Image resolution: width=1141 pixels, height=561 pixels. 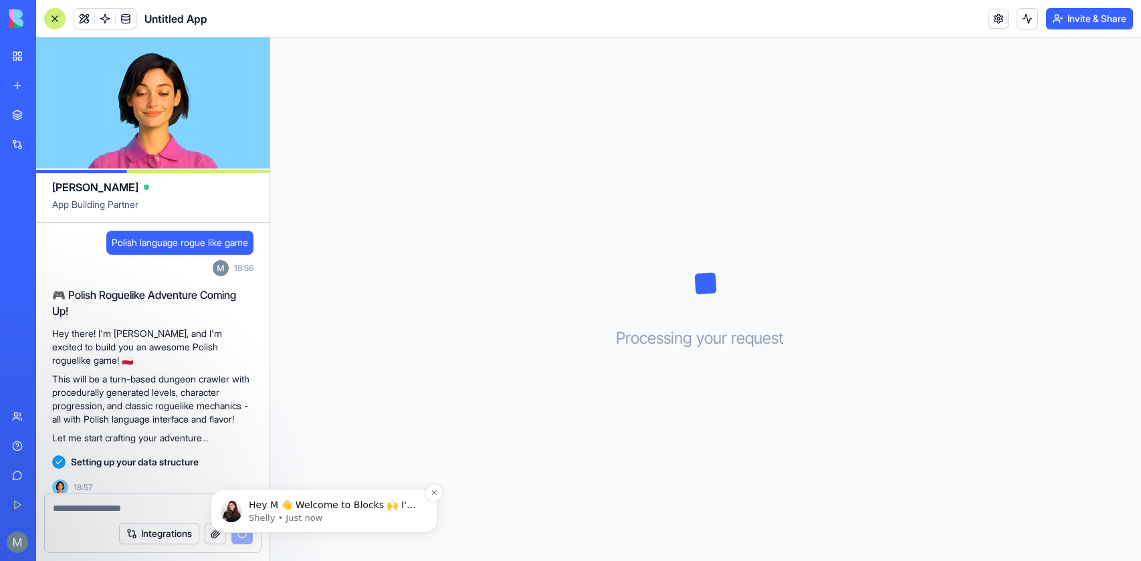 What do you see at coordinates (83, 488) in the screenshot?
I see `span: 18:57` at bounding box center [83, 488].